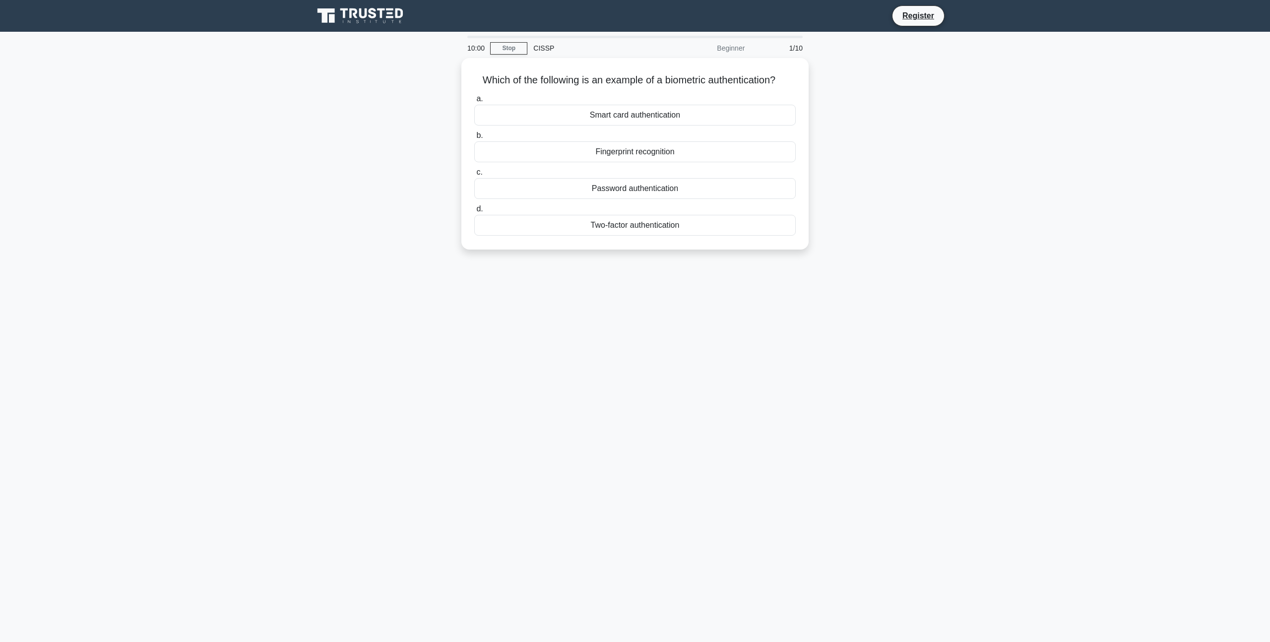  I want to click on a: Stop, so click(509, 48).